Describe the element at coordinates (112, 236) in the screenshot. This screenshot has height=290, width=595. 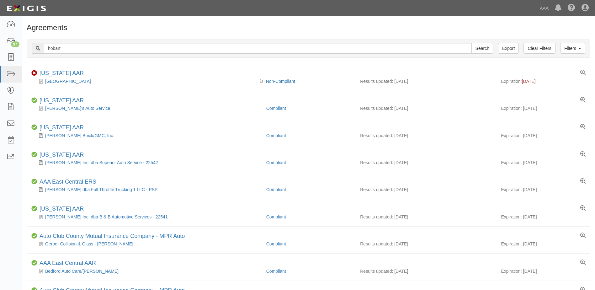
I see `a: Auto Club County Mutual Insurance Company - MPR Auto` at that location.